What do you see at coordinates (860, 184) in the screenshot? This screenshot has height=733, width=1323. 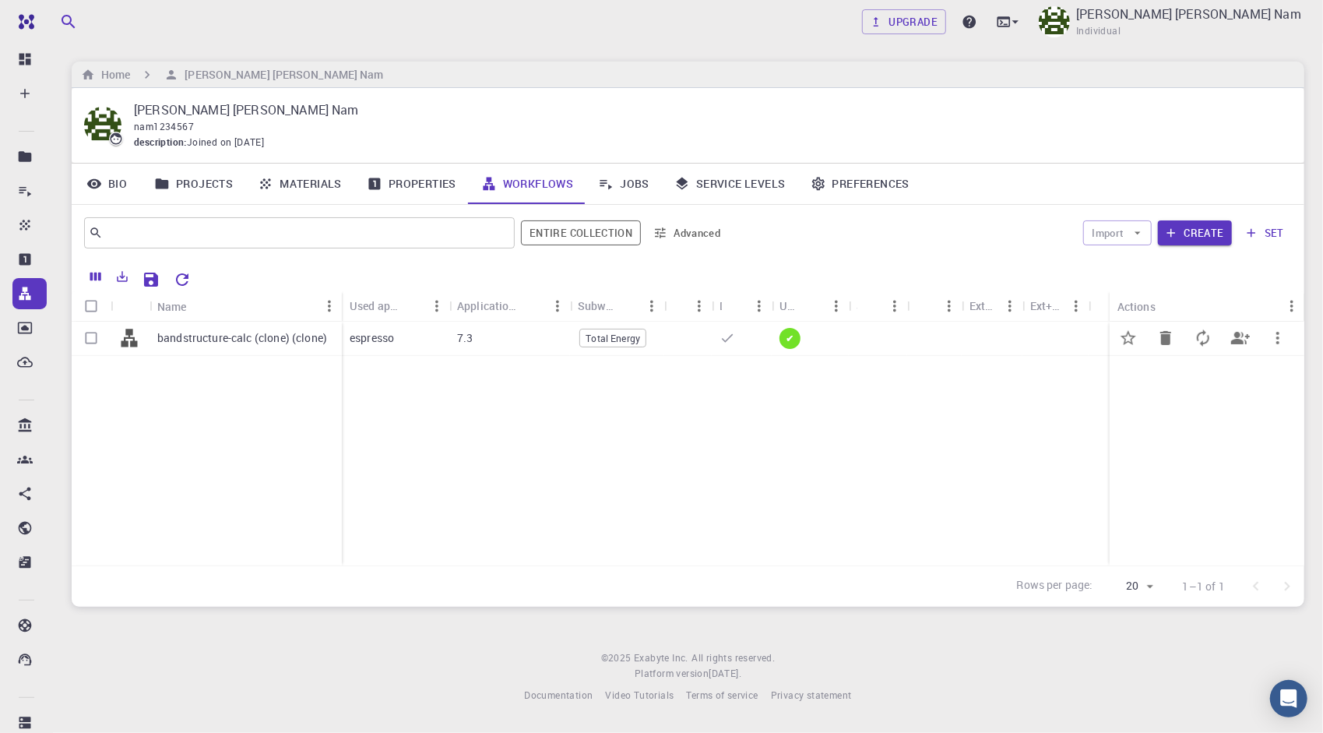 I see `a: Preferences` at bounding box center [860, 184].